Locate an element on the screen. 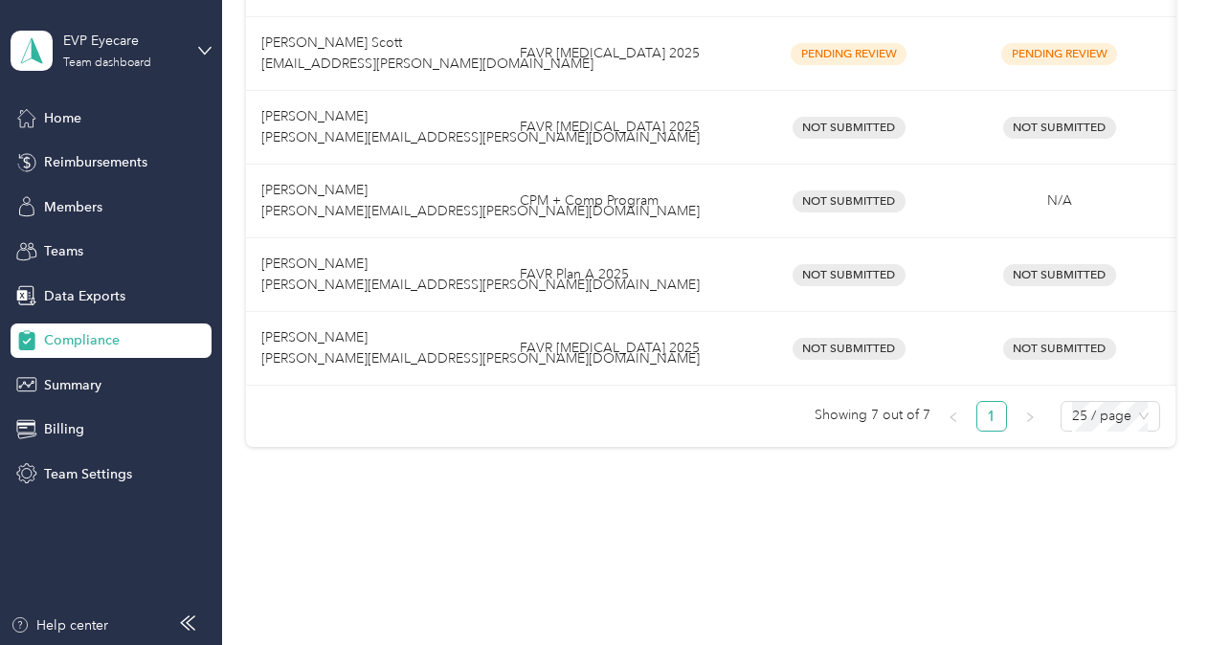 This screenshot has height=645, width=1208. td: CPM + Comp Program is located at coordinates (624, 201).